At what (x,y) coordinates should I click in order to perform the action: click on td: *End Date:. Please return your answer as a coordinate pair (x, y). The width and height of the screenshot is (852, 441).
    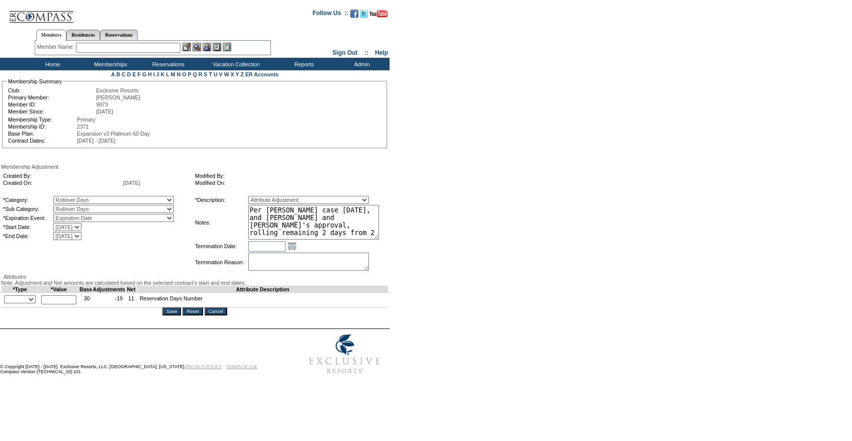
    Looking at the image, I should click on (28, 236).